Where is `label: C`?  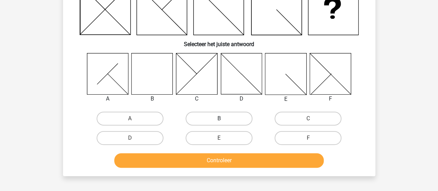 label: C is located at coordinates (308, 118).